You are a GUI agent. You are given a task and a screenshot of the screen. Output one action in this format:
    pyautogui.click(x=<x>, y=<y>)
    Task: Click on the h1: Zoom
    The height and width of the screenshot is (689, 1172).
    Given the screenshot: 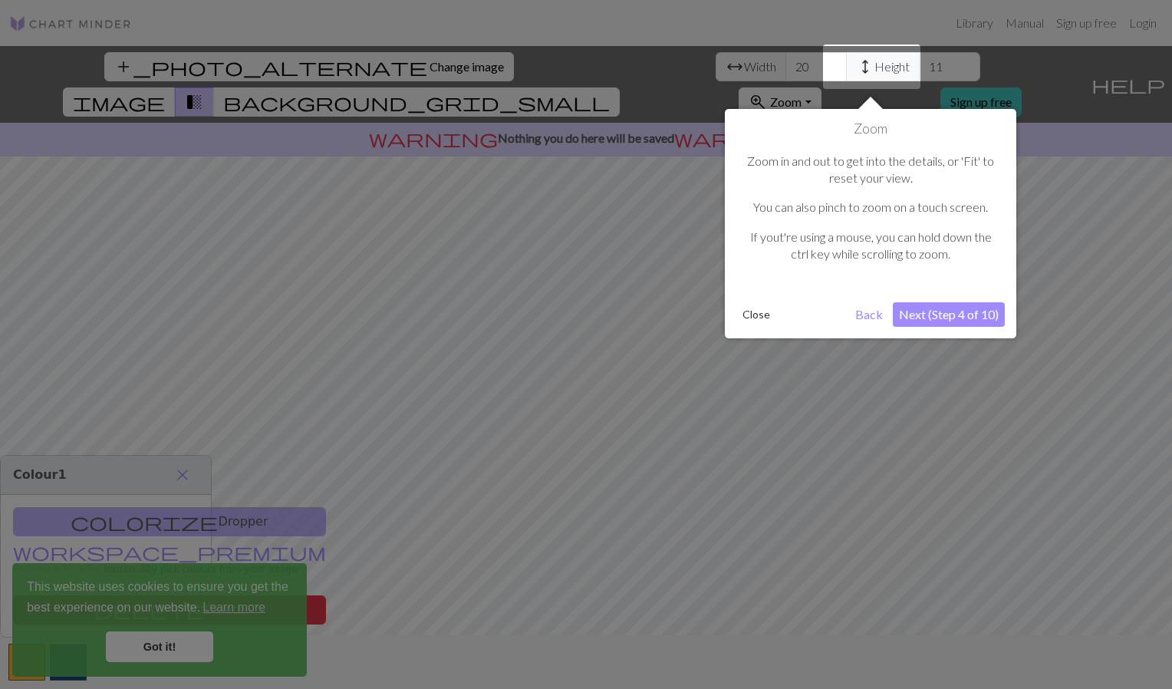 What is the action you would take?
    pyautogui.click(x=871, y=129)
    